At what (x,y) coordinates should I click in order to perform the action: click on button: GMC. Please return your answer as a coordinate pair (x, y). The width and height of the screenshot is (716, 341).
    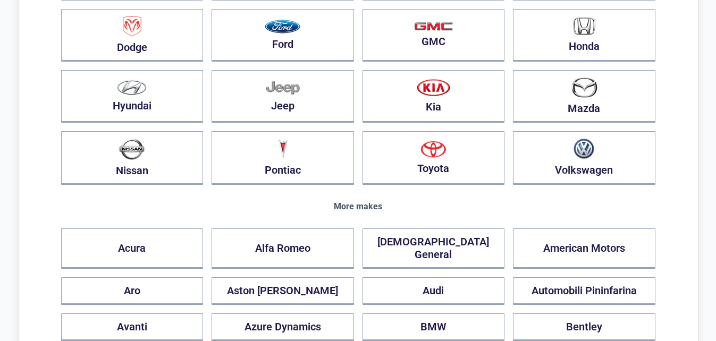
    Looking at the image, I should click on (434, 35).